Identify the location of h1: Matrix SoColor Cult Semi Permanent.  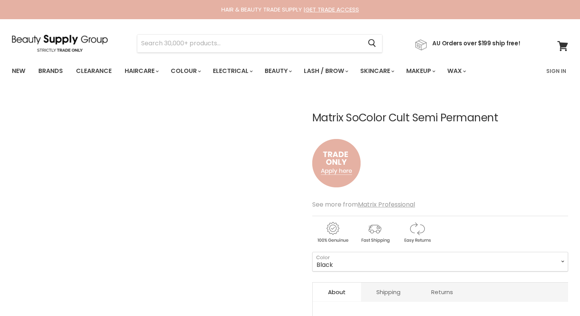
(440, 118).